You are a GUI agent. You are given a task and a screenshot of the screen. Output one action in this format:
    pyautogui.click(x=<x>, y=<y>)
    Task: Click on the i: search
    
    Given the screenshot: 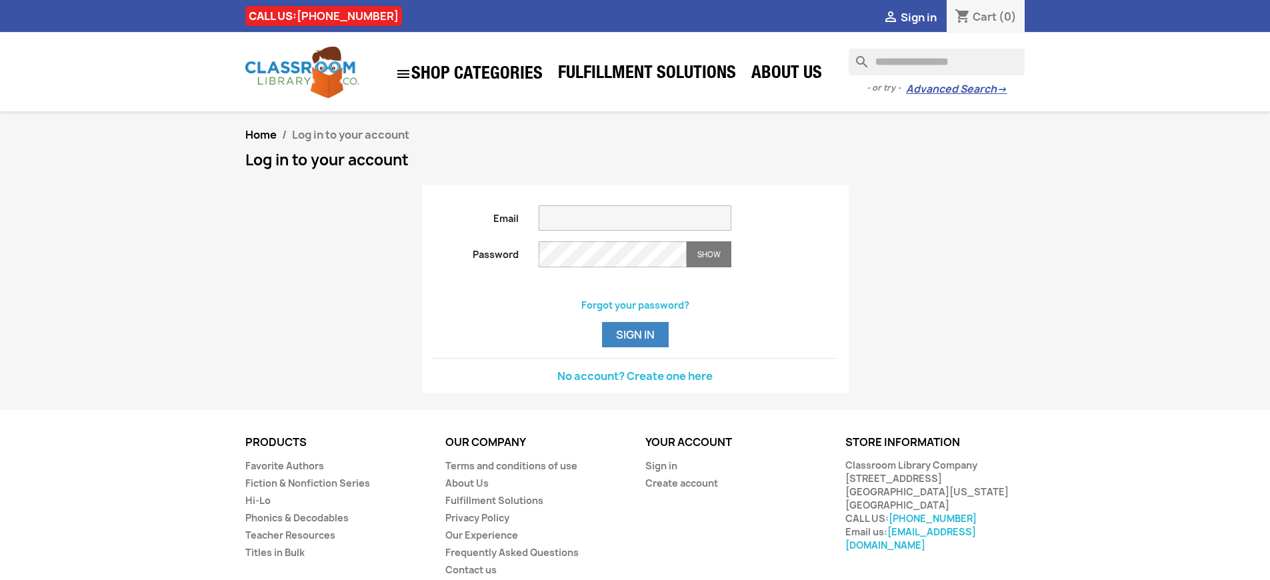 What is the action you would take?
    pyautogui.click(x=857, y=57)
    